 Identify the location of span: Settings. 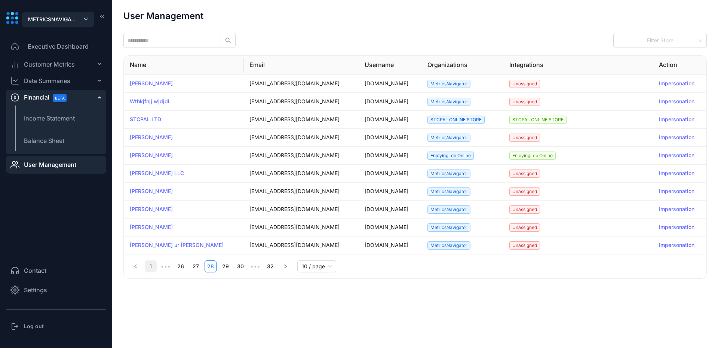
(36, 290).